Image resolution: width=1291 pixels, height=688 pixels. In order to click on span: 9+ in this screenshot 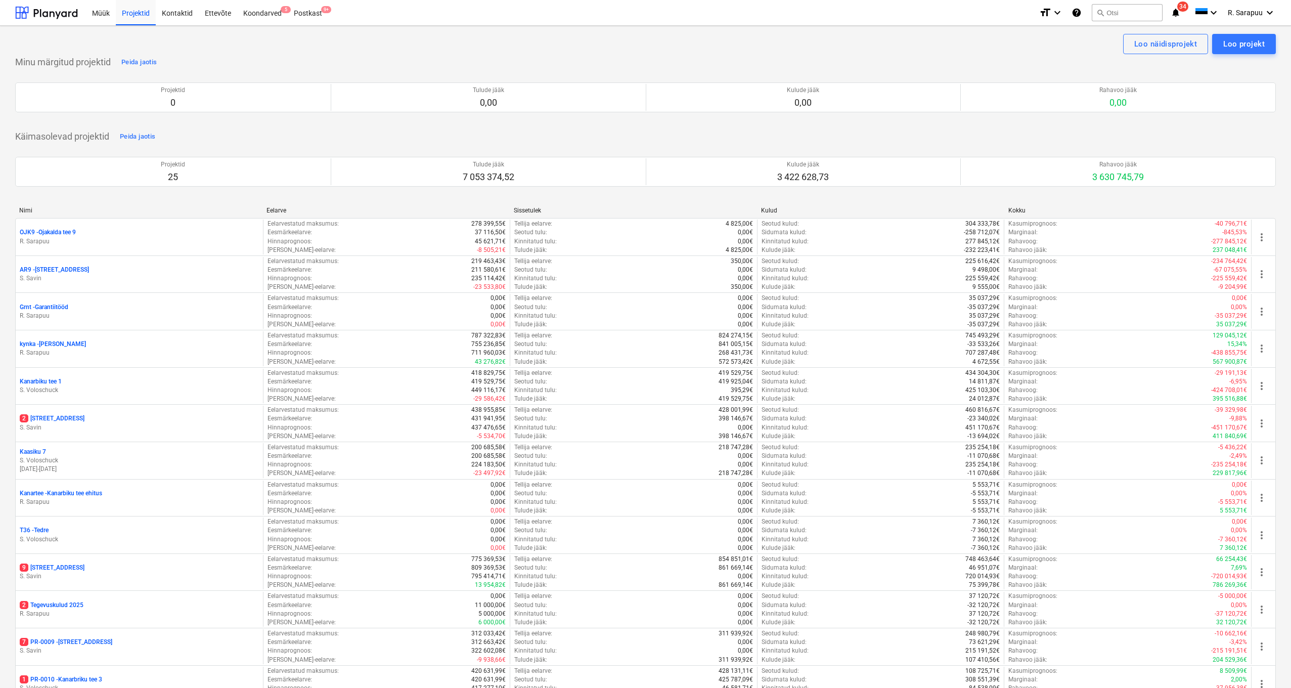, I will do `click(326, 10)`.